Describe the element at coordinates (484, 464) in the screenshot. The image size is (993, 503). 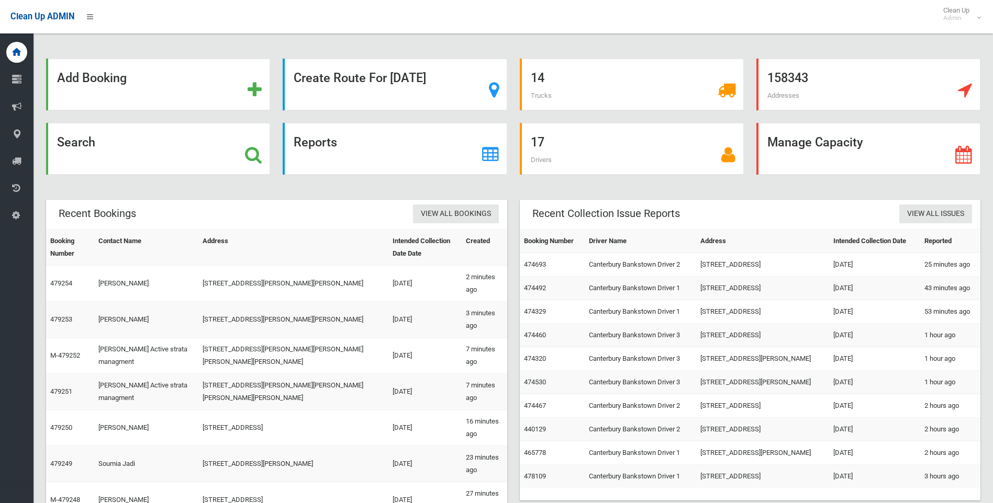
I see `td: 23 minutes ago` at that location.